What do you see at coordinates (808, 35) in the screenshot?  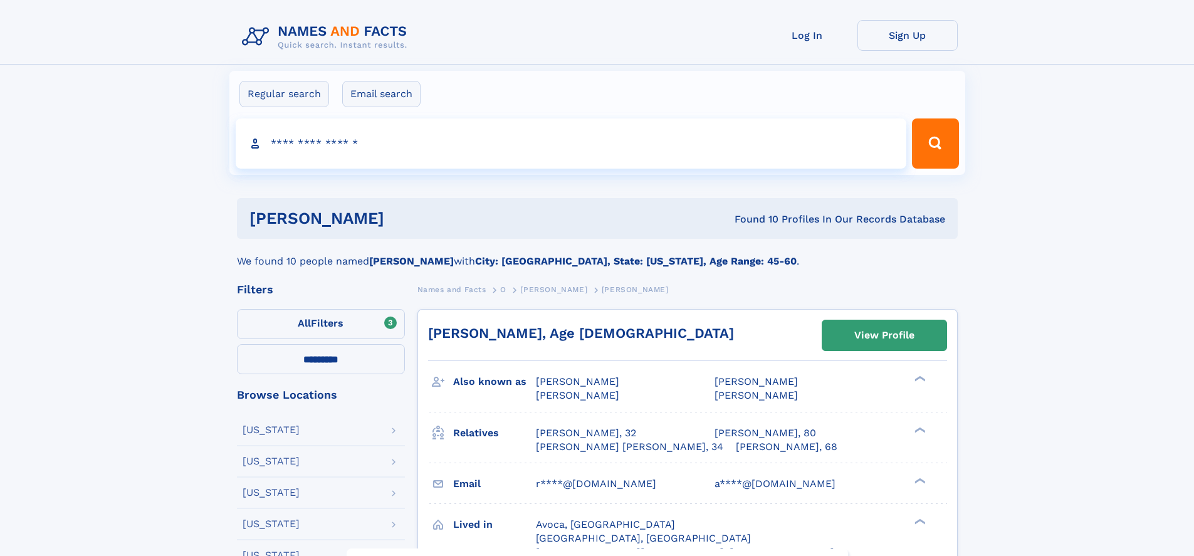 I see `a: Log In` at bounding box center [808, 35].